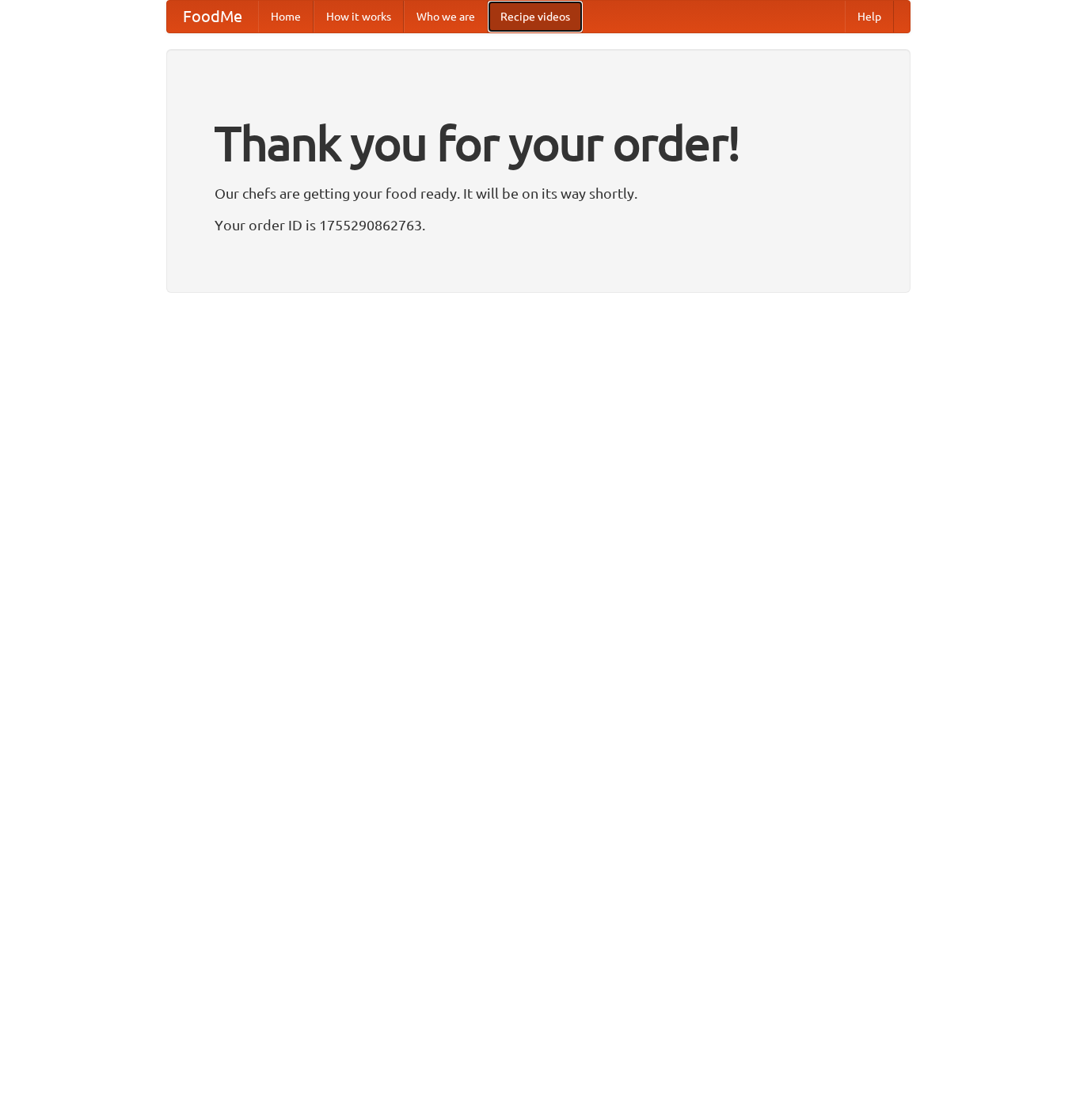 The height and width of the screenshot is (1120, 1076). Describe the element at coordinates (870, 17) in the screenshot. I see `a: Help` at that location.